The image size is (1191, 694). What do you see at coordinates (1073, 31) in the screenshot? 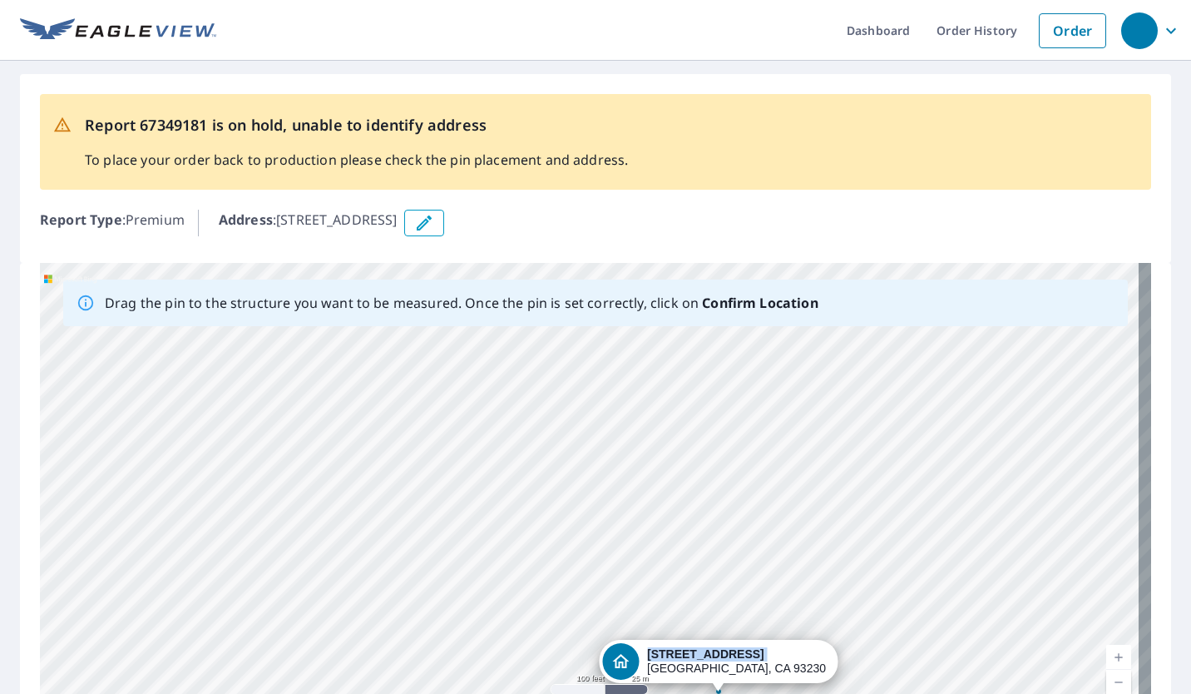
I see `a: Order` at bounding box center [1073, 31].